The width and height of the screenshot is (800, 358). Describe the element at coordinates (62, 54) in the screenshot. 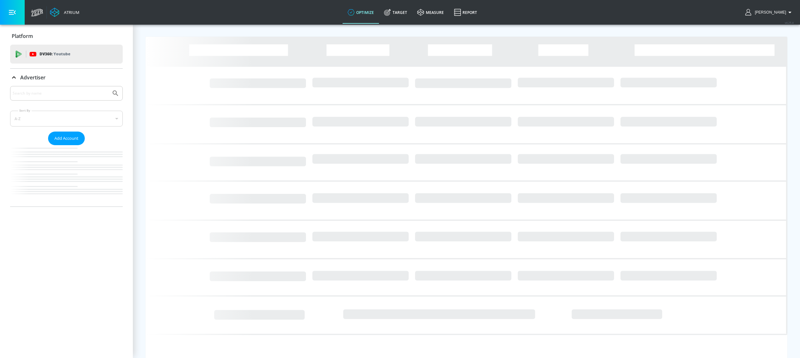

I see `p: Youtube` at that location.